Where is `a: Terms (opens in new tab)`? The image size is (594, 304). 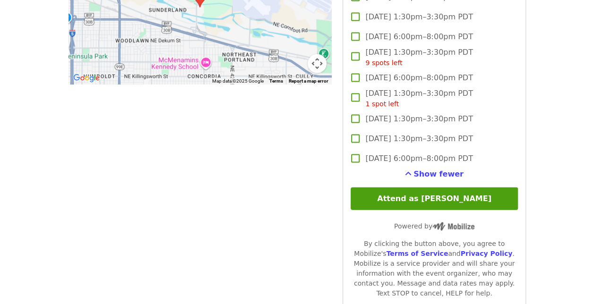 a: Terms (opens in new tab) is located at coordinates (276, 81).